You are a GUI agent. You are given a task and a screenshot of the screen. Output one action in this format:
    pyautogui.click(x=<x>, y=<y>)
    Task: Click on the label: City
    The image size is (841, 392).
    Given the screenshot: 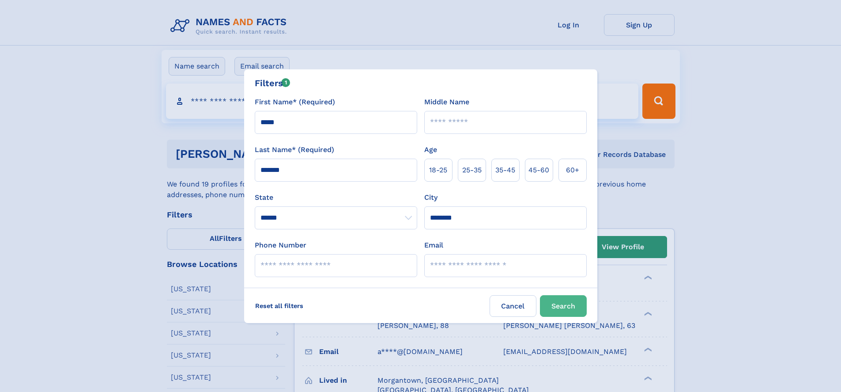 What is the action you would take?
    pyautogui.click(x=431, y=197)
    